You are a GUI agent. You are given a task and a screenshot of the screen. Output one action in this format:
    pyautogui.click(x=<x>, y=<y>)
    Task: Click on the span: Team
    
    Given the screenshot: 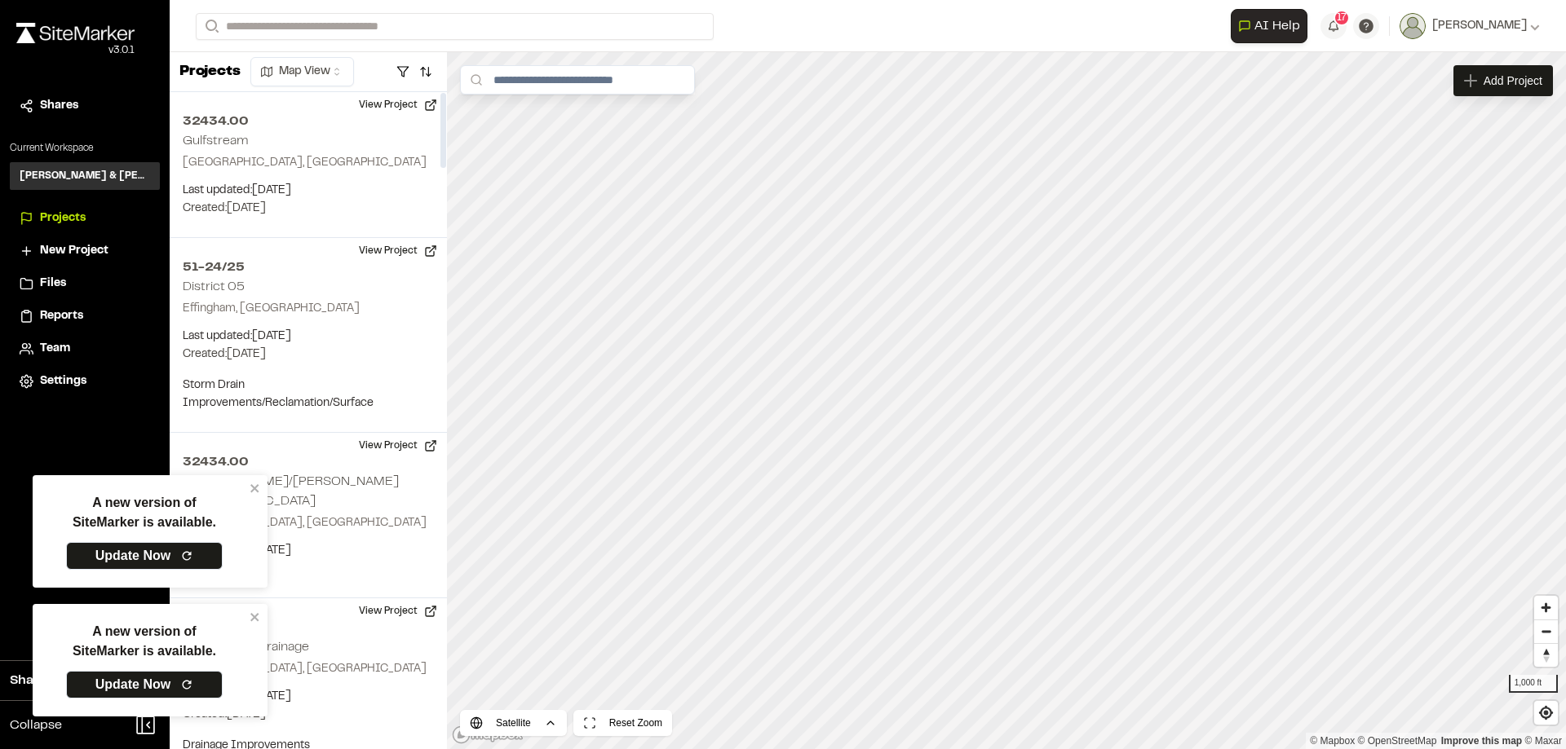 What is the action you would take?
    pyautogui.click(x=55, y=349)
    